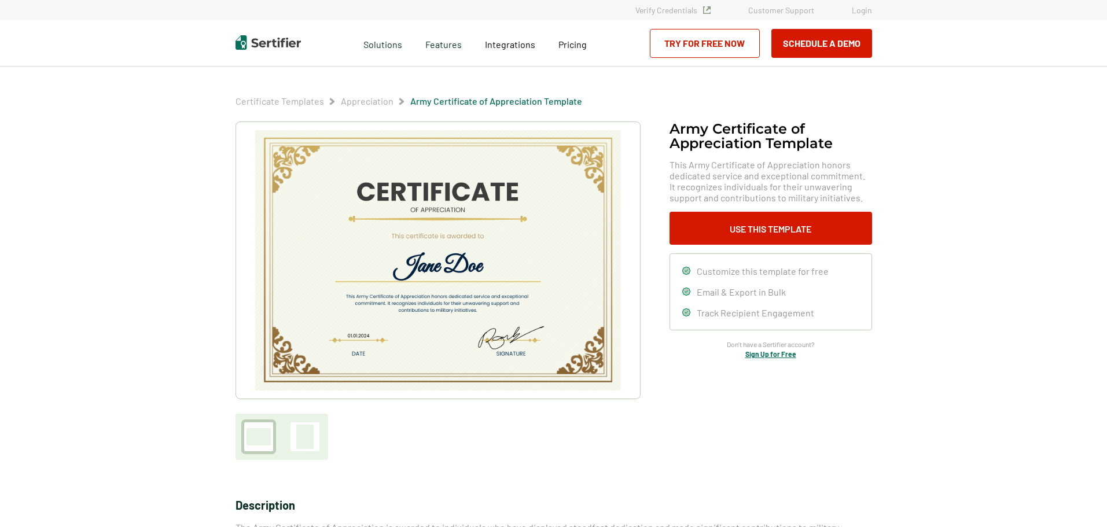 The width and height of the screenshot is (1107, 527). I want to click on a: Army Certificate of Appreciation​ Template, so click(496, 101).